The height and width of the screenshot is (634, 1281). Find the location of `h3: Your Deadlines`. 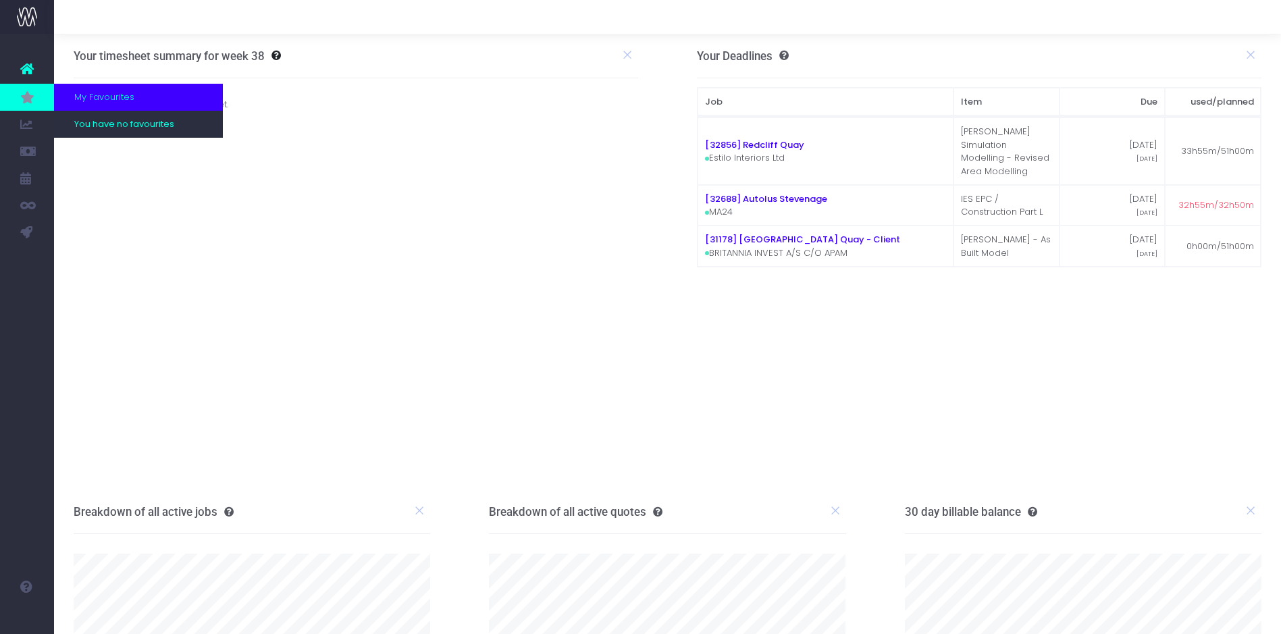

h3: Your Deadlines is located at coordinates (743, 56).